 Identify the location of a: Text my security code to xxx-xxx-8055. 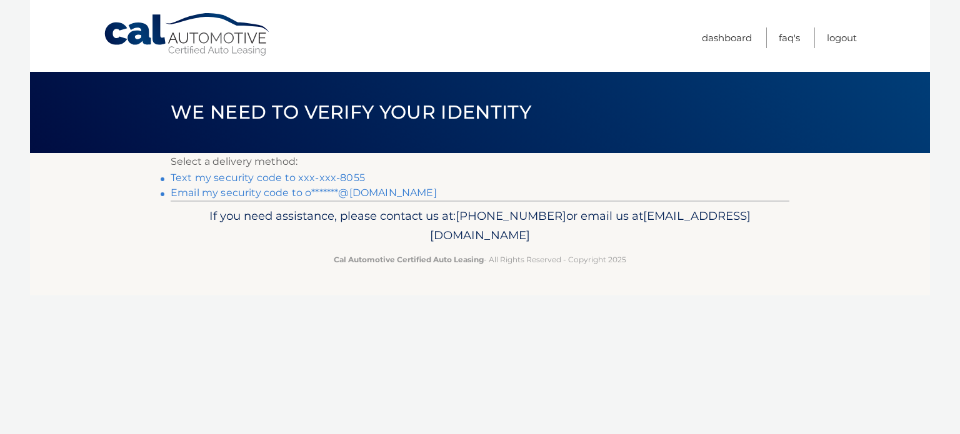
(268, 178).